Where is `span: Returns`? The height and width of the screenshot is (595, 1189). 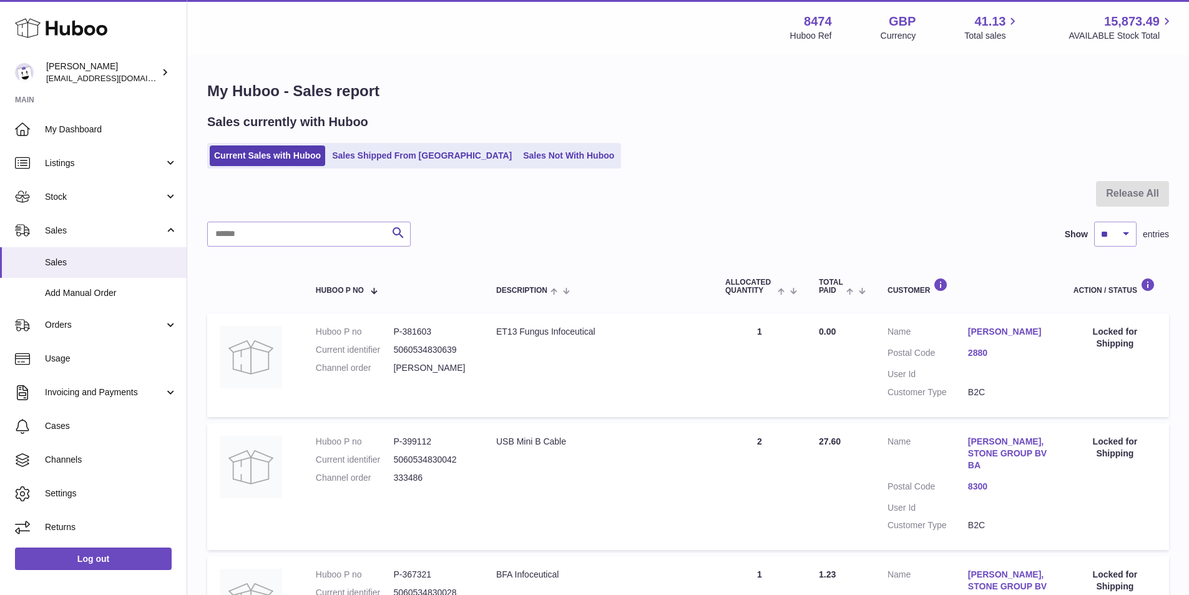 span: Returns is located at coordinates (111, 527).